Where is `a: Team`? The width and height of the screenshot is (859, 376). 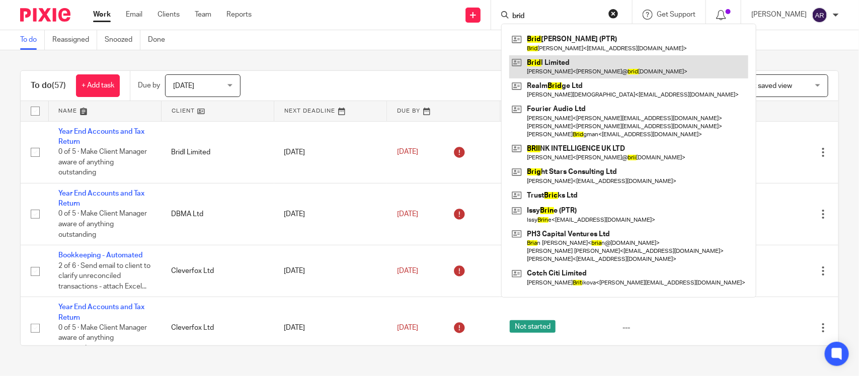
a: Team is located at coordinates (203, 15).